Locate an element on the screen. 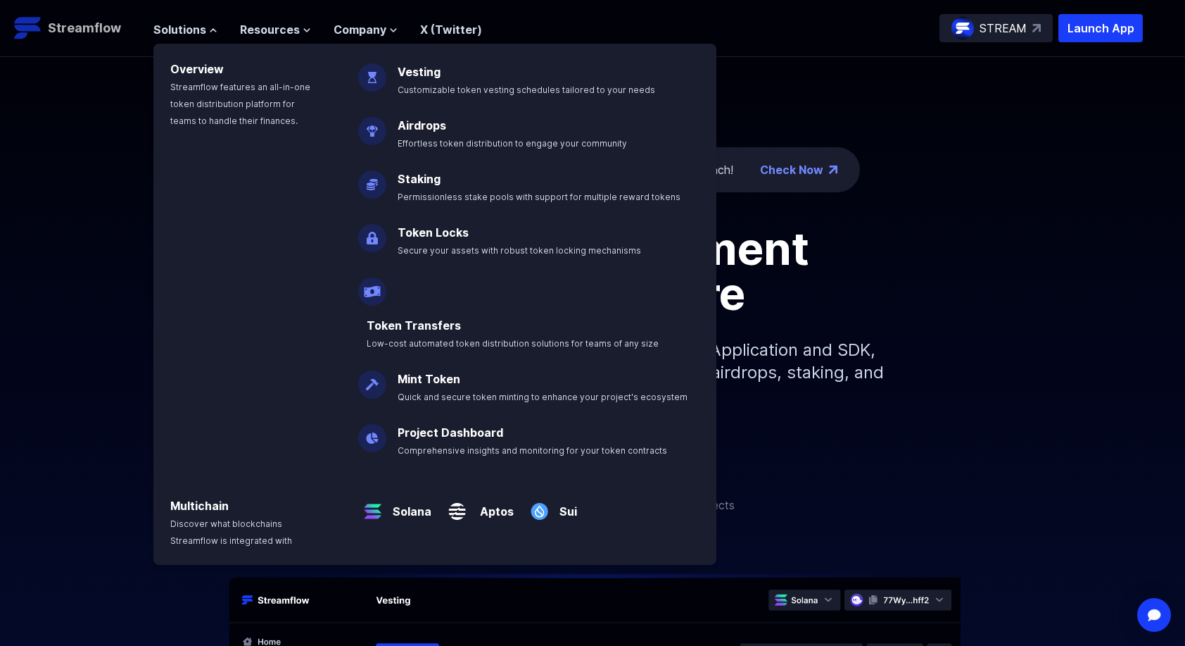 This screenshot has height=646, width=1185. p: Sui is located at coordinates (565, 505).